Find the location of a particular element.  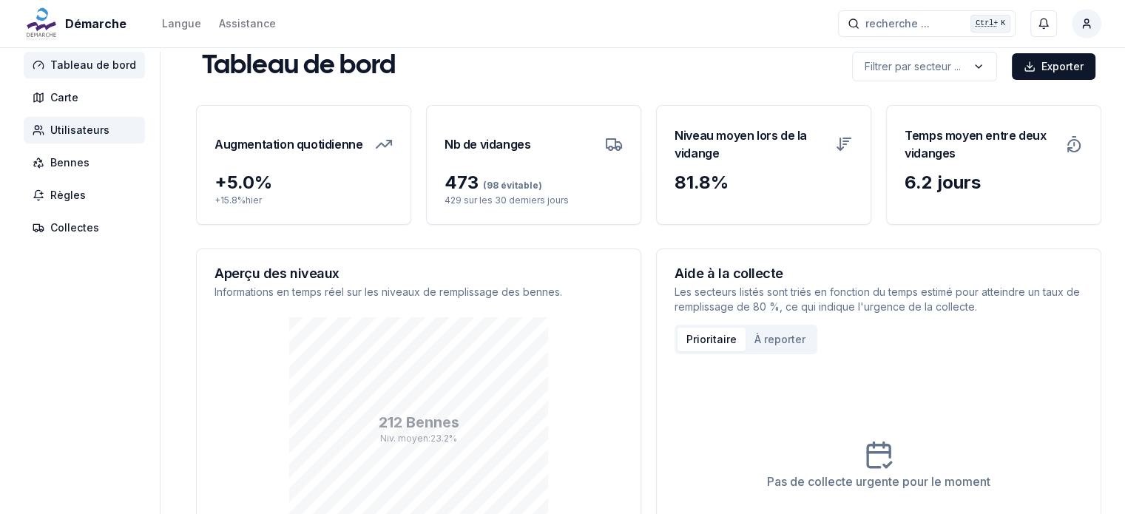

h3: Augmentation quotidienne is located at coordinates (289, 144).